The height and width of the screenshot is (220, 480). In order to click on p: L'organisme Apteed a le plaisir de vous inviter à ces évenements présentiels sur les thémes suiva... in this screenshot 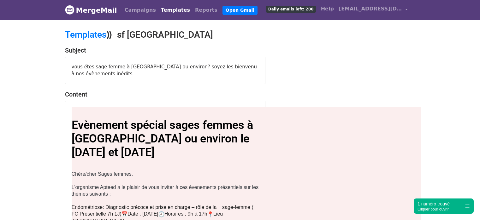, I will do `click(166, 190)`.